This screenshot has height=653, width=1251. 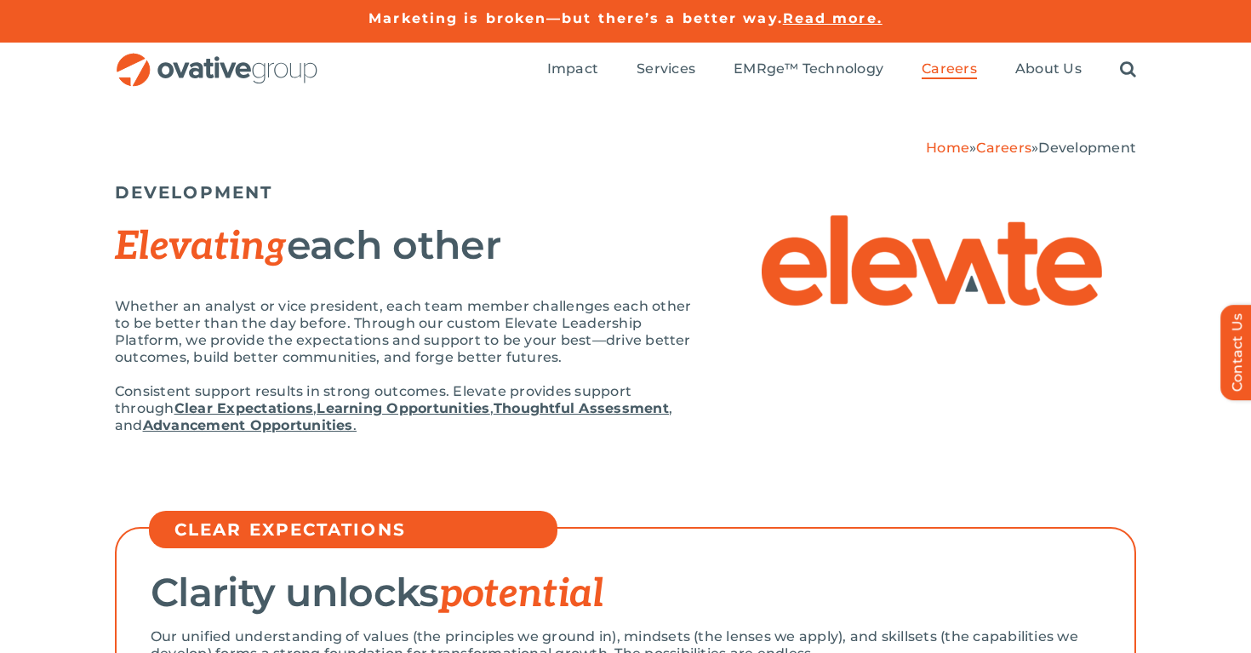 What do you see at coordinates (949, 69) in the screenshot?
I see `span: Careers` at bounding box center [949, 69].